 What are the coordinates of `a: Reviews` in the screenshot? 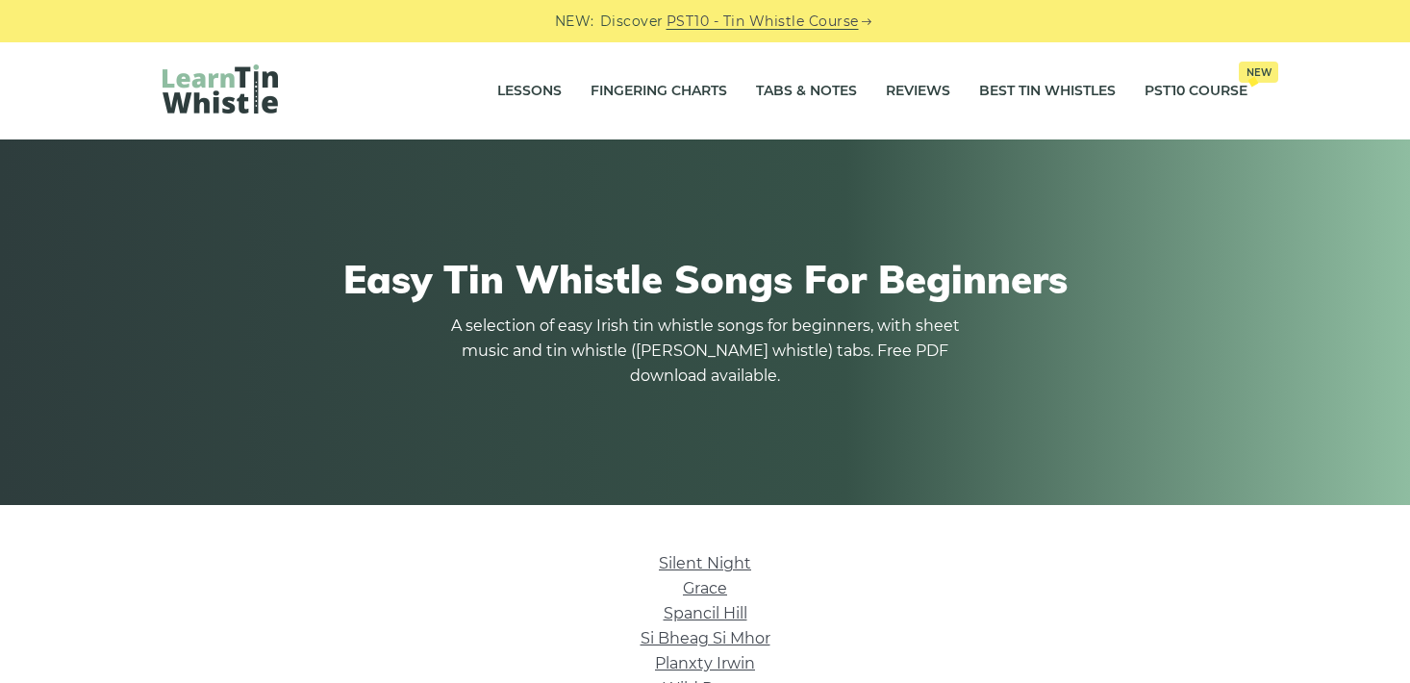 It's located at (918, 91).